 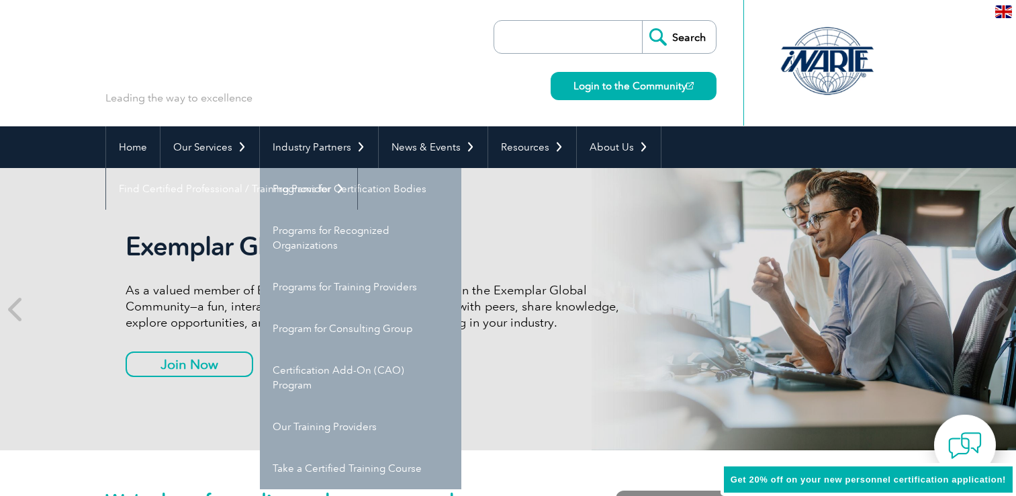 I want to click on a: Find Certified Professional / Training Provider, so click(x=232, y=189).